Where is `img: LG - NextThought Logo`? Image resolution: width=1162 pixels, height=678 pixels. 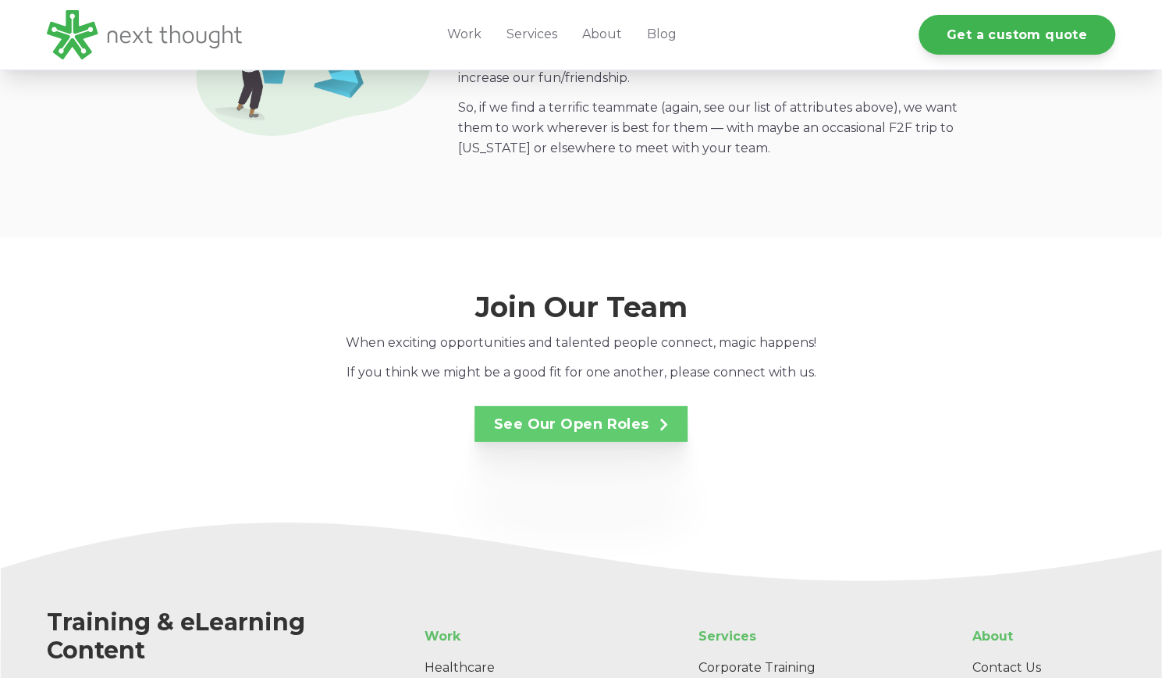 img: LG - NextThought Logo is located at coordinates (144, 34).